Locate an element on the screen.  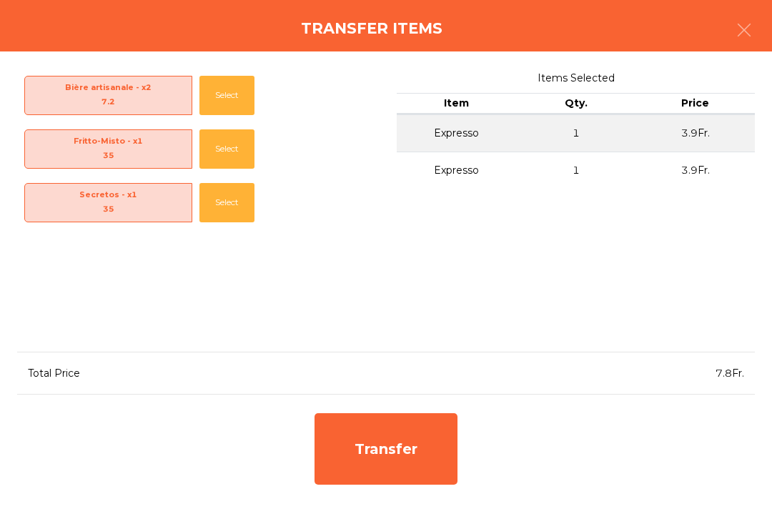
span: Items Selected is located at coordinates (576, 78).